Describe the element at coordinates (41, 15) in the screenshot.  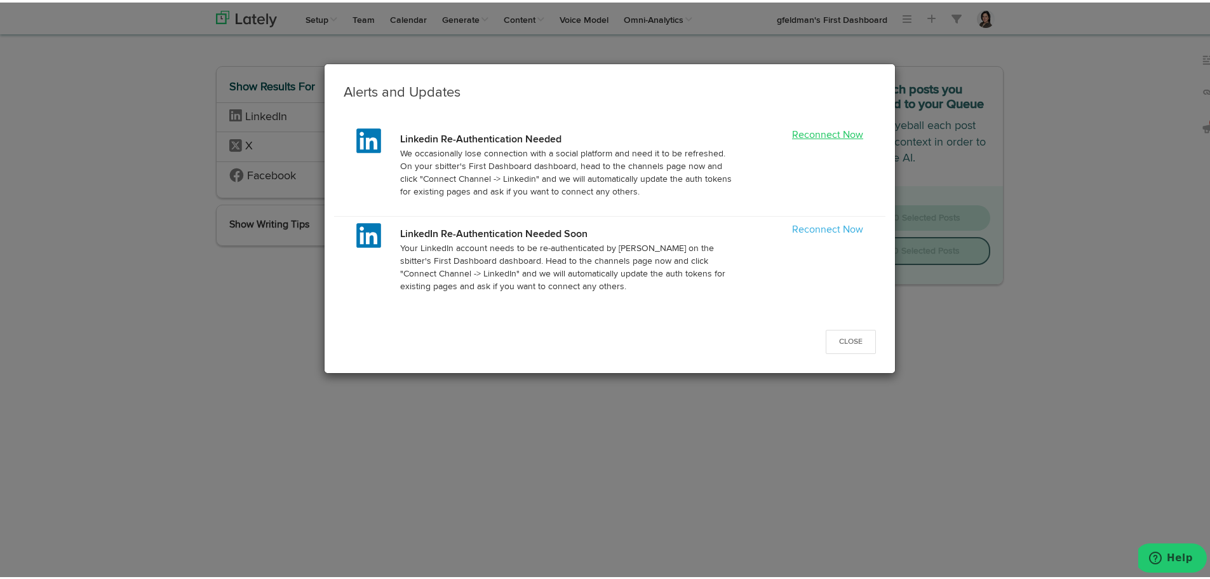
I see `span: Help` at that location.